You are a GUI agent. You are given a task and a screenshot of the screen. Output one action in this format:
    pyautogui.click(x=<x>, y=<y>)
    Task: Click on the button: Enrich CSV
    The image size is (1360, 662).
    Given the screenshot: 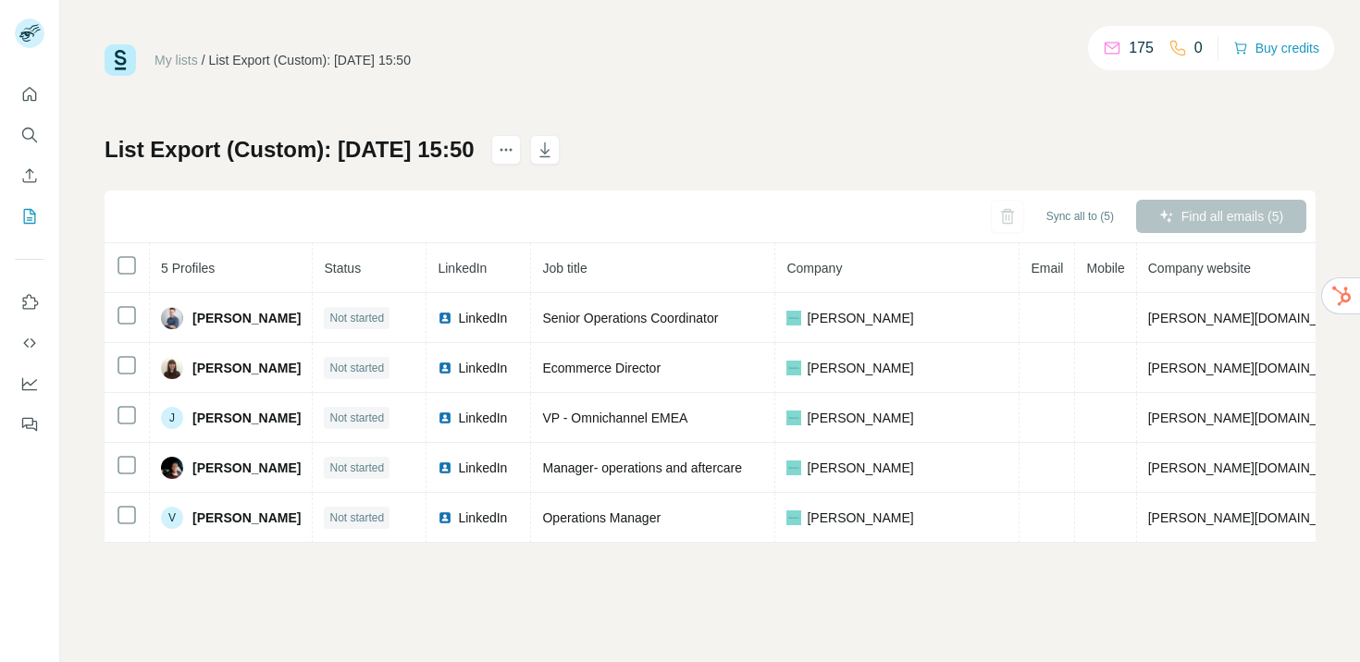 What is the action you would take?
    pyautogui.click(x=30, y=176)
    